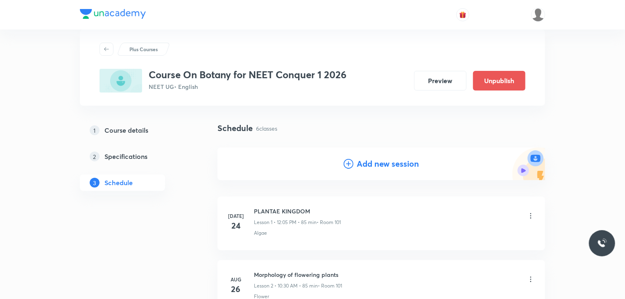 The image size is (625, 299). Describe the element at coordinates (113, 14) in the screenshot. I see `img: Company Logo` at that location.